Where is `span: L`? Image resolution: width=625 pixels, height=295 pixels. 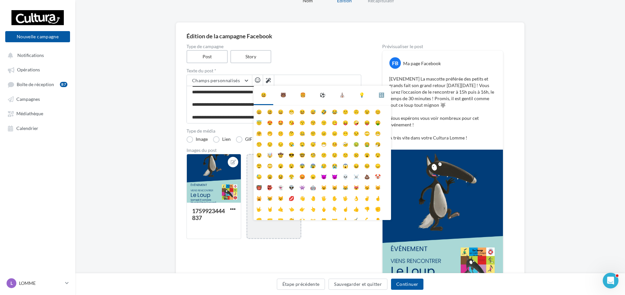 span: L is located at coordinates (11, 283).